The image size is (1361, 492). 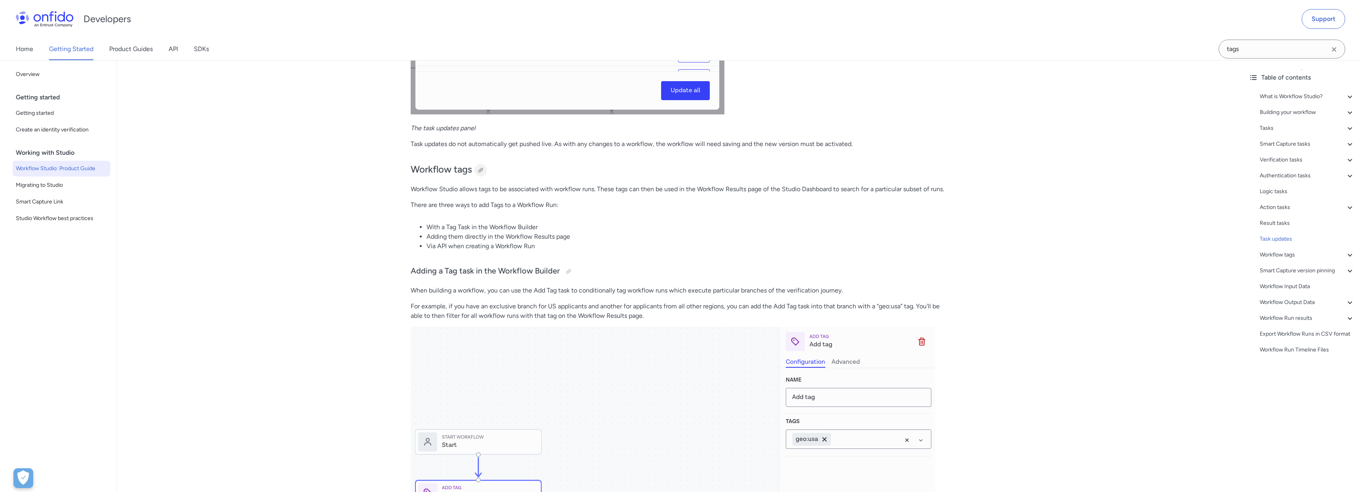 I want to click on a: SDKs, so click(x=201, y=49).